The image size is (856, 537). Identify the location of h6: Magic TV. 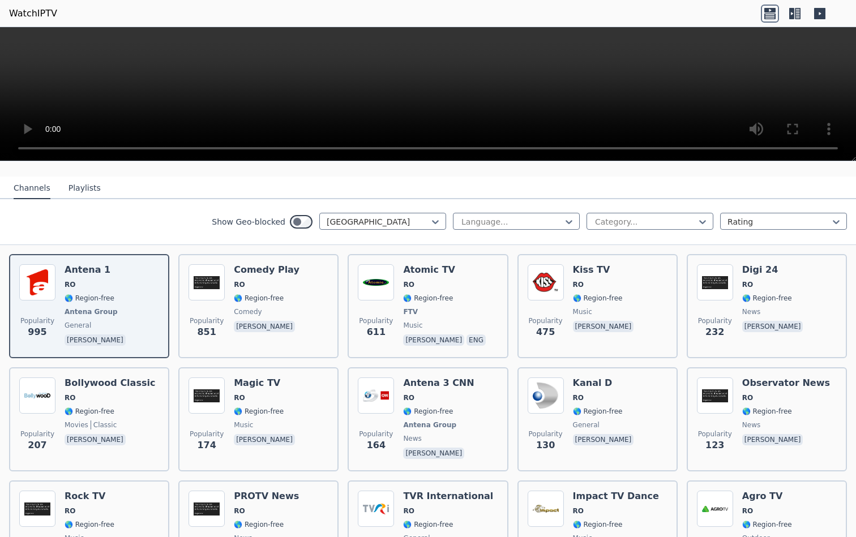
(266, 383).